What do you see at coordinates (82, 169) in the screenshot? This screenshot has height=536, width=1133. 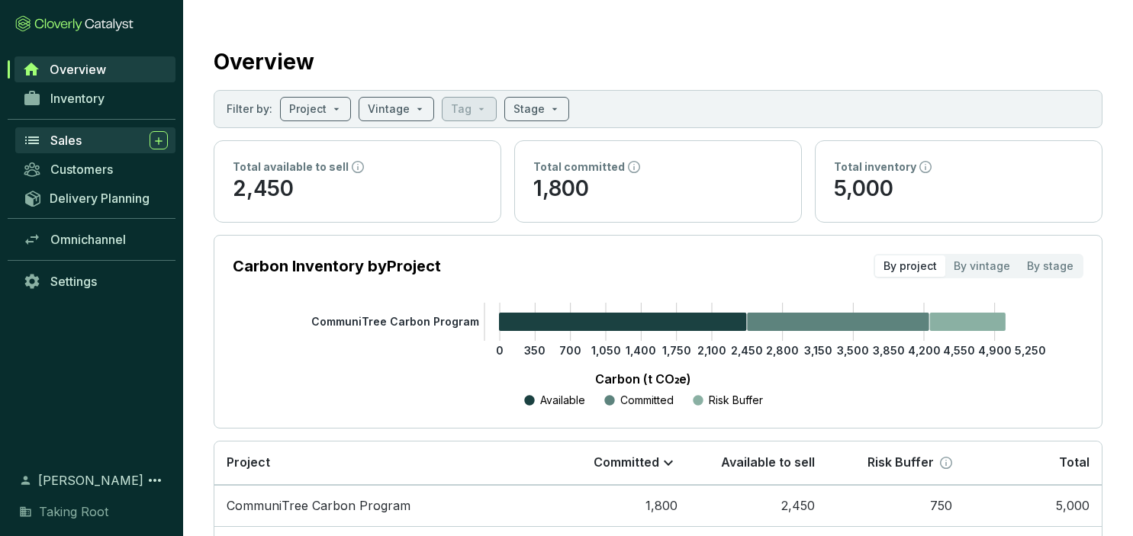 I see `span: Customers` at bounding box center [82, 169].